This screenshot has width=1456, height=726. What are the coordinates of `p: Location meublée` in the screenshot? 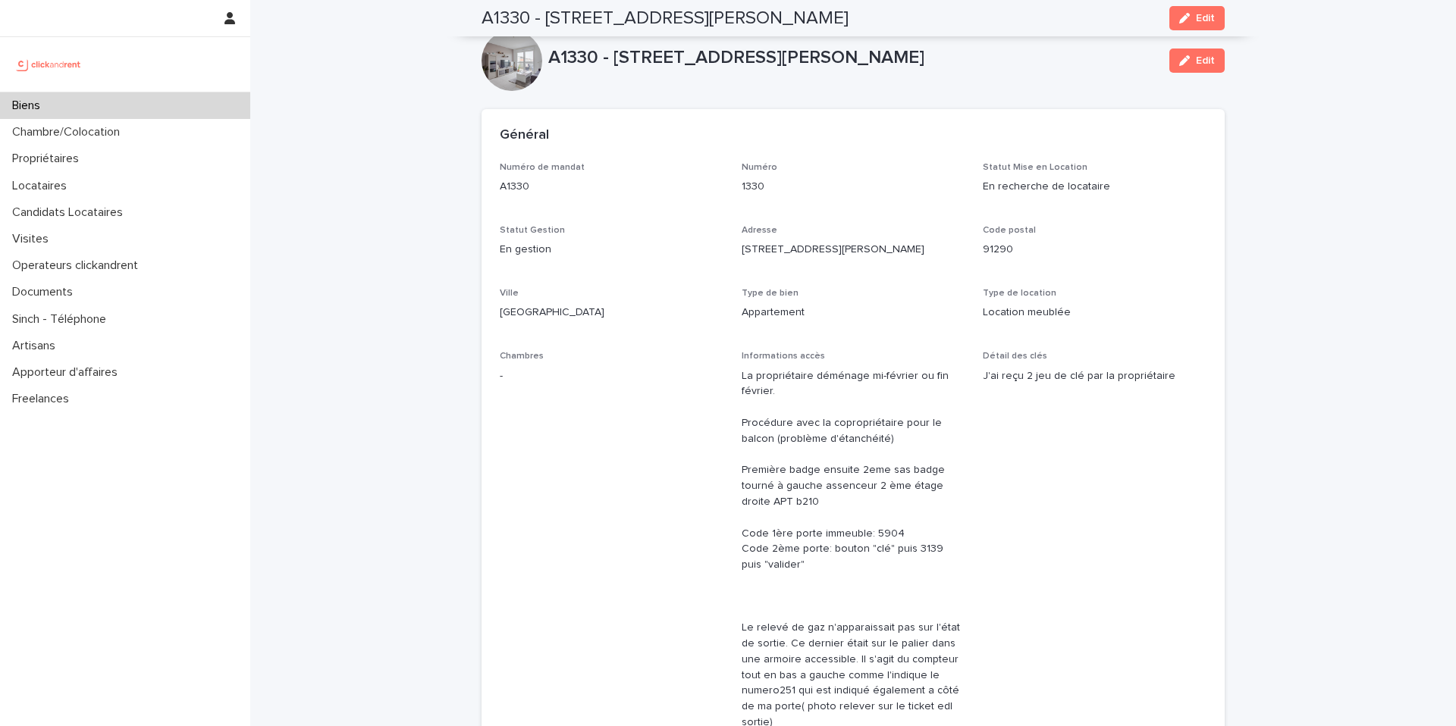 It's located at (1094, 312).